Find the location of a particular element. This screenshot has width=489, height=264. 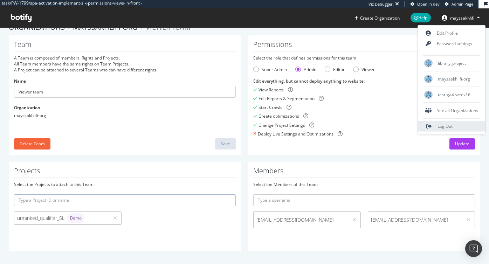

a: Admin Page is located at coordinates (459, 4).